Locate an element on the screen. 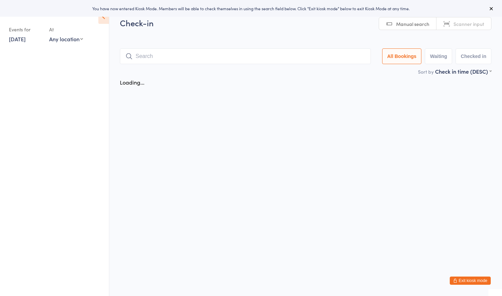  div: Check in time (DESC) is located at coordinates (463, 71).